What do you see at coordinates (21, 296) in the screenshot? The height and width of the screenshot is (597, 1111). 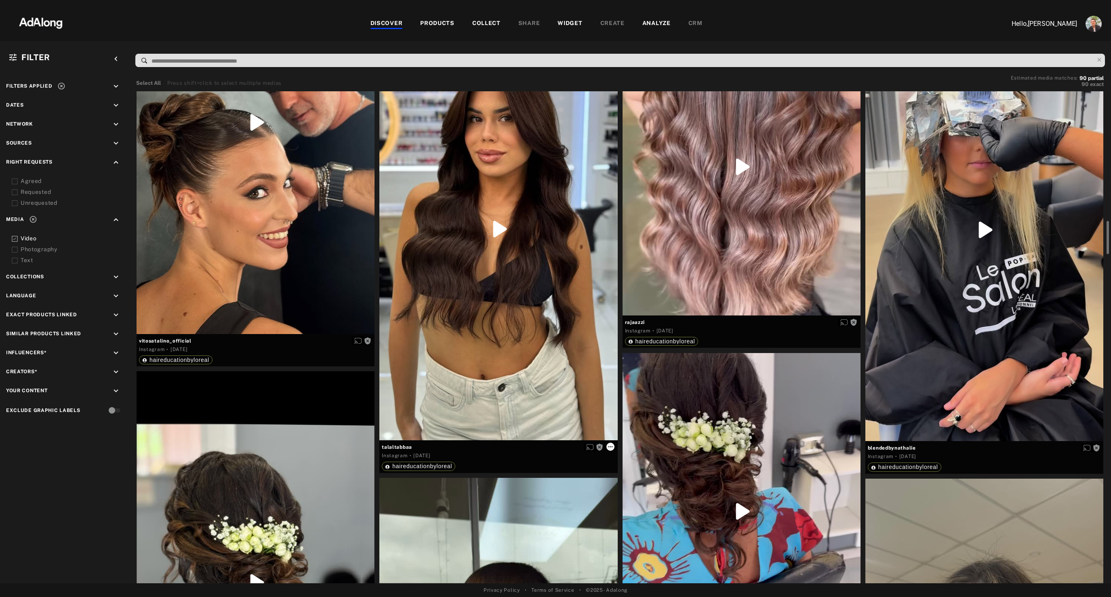 I see `span: Language` at bounding box center [21, 296].